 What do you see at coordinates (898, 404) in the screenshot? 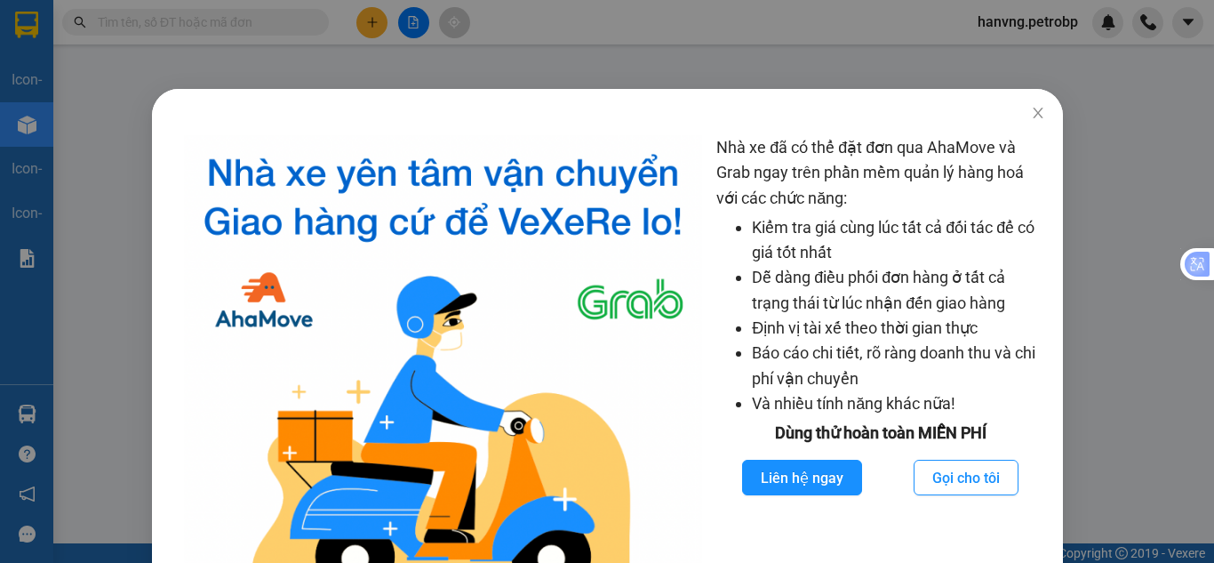
I see `li: Và nhiều tính năng khác nữa!` at bounding box center [898, 404].